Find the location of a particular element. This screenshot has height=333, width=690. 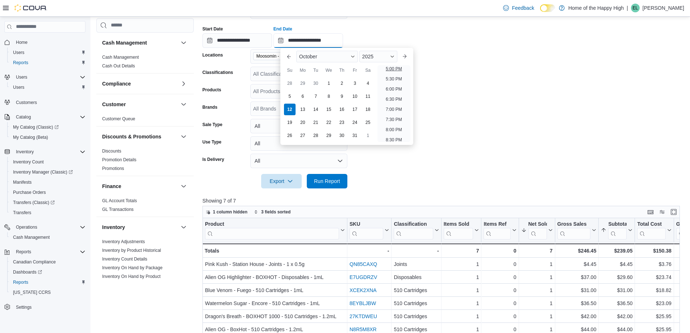

button: Inventory Count is located at coordinates (48, 162).